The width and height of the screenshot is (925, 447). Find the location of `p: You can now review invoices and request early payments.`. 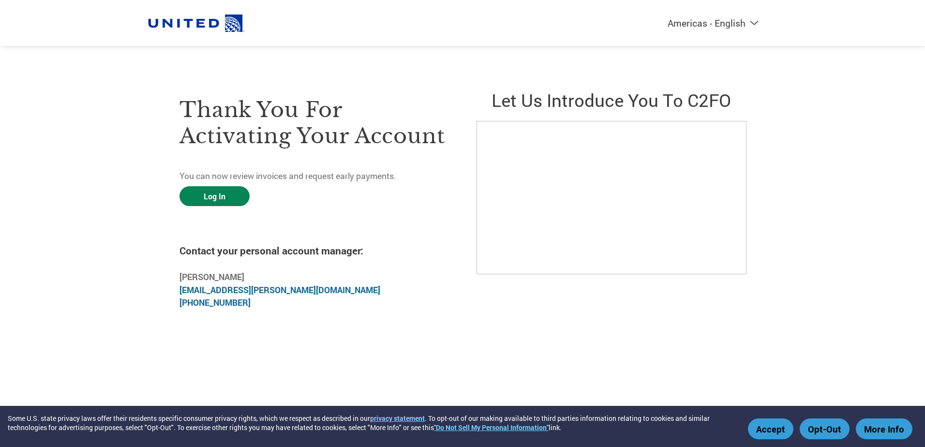

p: You can now review invoices and request early payments. is located at coordinates (314, 176).